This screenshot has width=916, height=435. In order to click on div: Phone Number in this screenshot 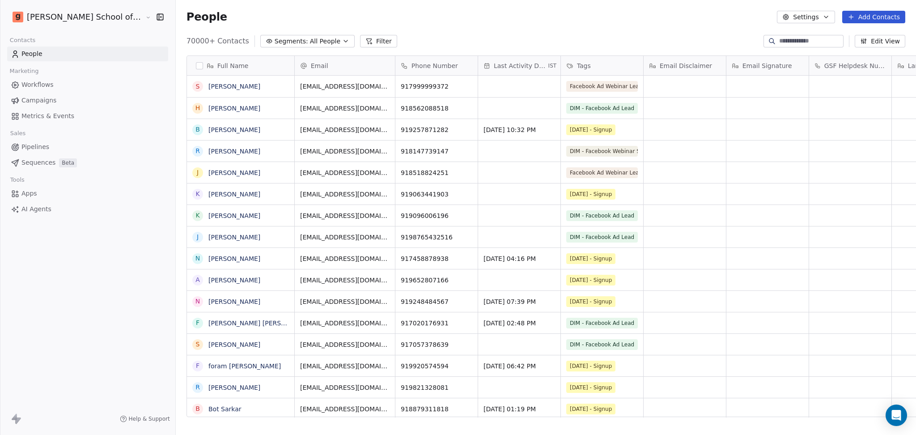, I will do `click(437, 65)`.